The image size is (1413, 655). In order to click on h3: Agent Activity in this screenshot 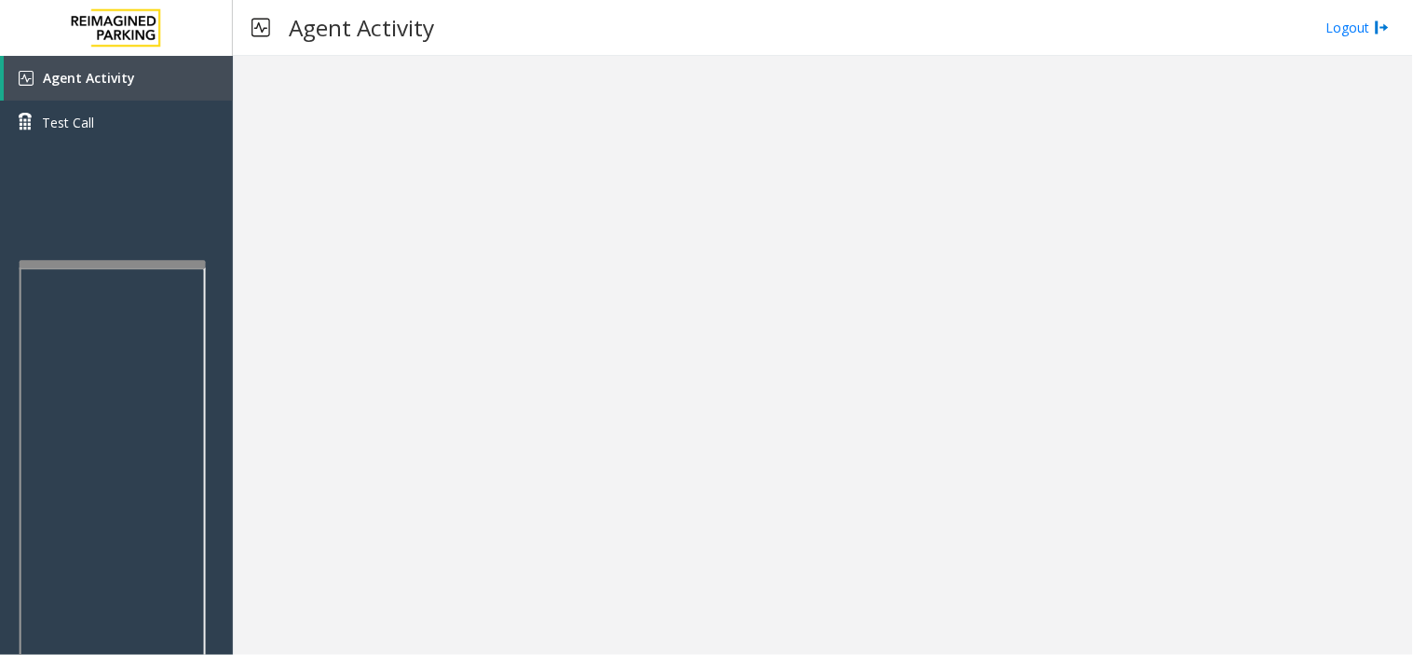, I will do `click(361, 27)`.